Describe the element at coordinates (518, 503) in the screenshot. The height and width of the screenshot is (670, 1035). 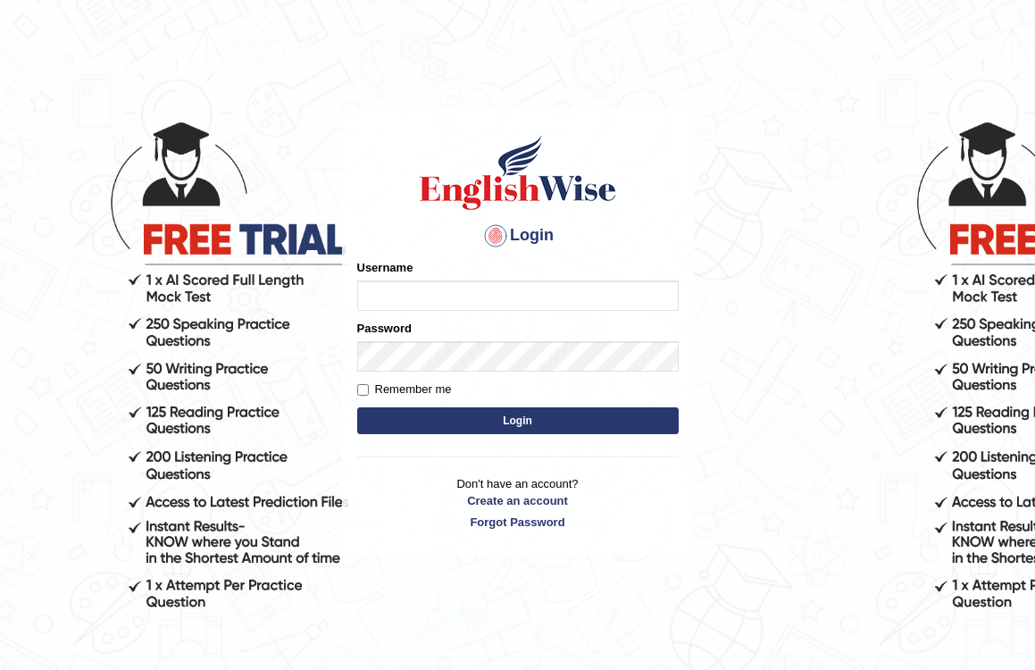
I see `p: Don't have an account?` at that location.